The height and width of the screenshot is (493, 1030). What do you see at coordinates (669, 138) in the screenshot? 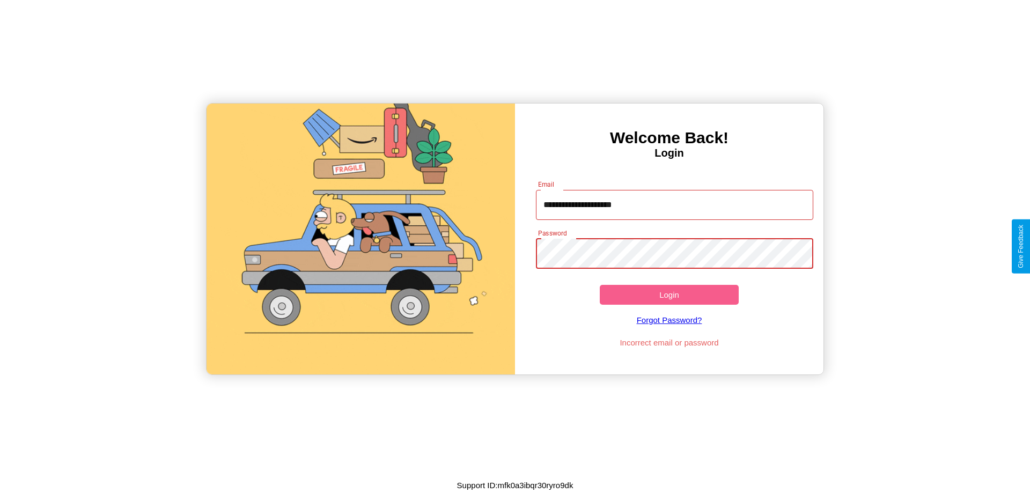
I see `h3: Welcome Back!` at bounding box center [669, 138].